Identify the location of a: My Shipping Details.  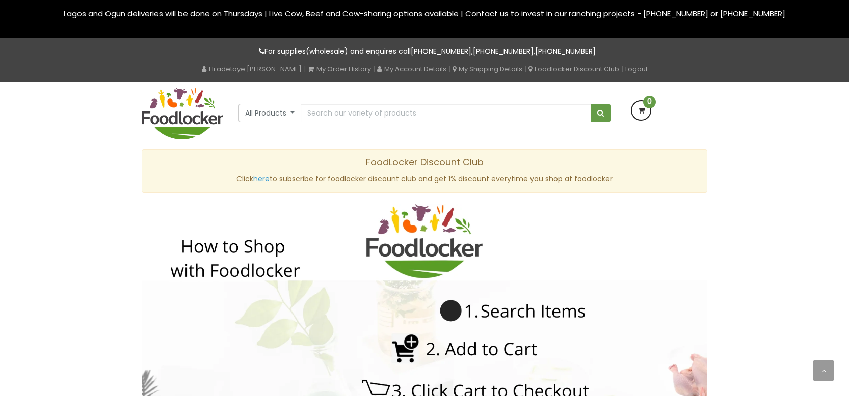
(487, 69).